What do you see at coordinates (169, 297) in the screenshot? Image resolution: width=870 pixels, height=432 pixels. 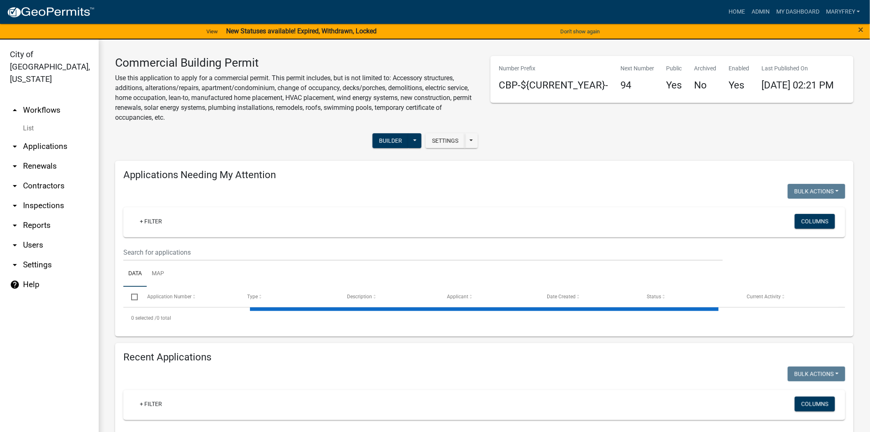 I see `span: Application Number` at bounding box center [169, 297].